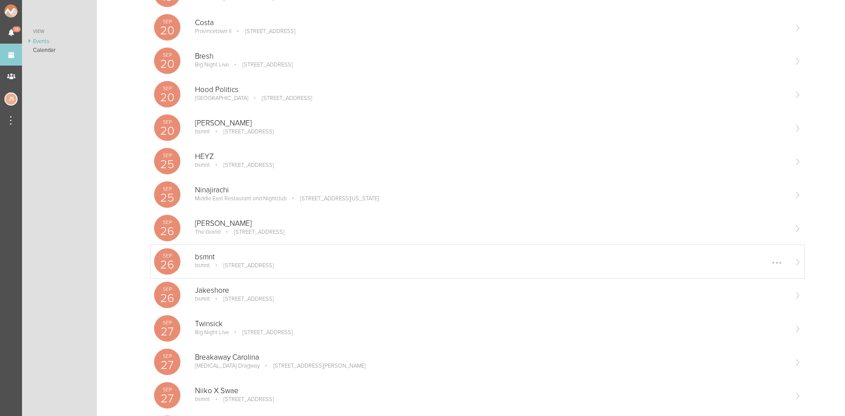 The height and width of the screenshot is (416, 845). Describe the element at coordinates (29, 11) in the screenshot. I see `img: NOMAD` at that location.